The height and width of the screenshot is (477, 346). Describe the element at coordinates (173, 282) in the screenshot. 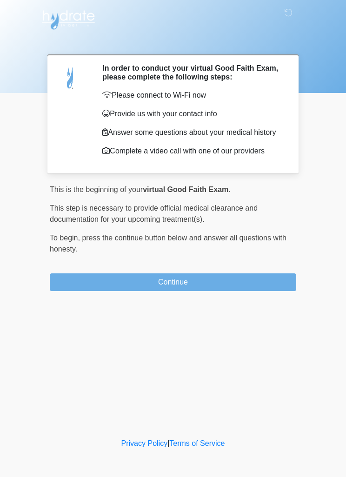

I see `button: Continue` at that location.